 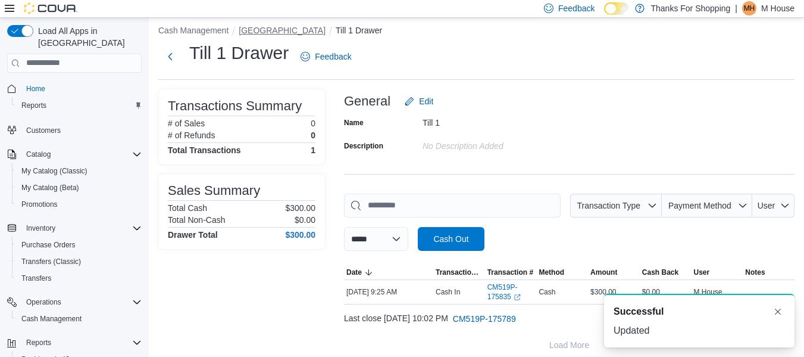 What do you see at coordinates (79, 188) in the screenshot?
I see `span: My Catalog (Beta)` at bounding box center [79, 188].